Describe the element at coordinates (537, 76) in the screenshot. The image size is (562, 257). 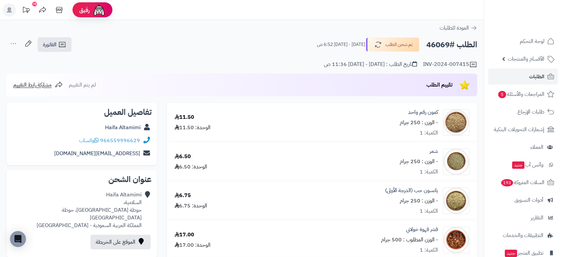
I see `span: الطلبات` at that location.